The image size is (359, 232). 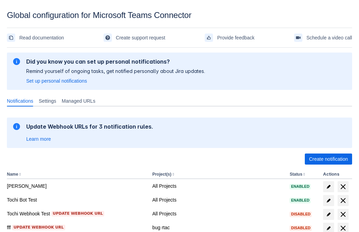 What do you see at coordinates (35, 38) in the screenshot?
I see `a: Read documentation` at bounding box center [35, 38].